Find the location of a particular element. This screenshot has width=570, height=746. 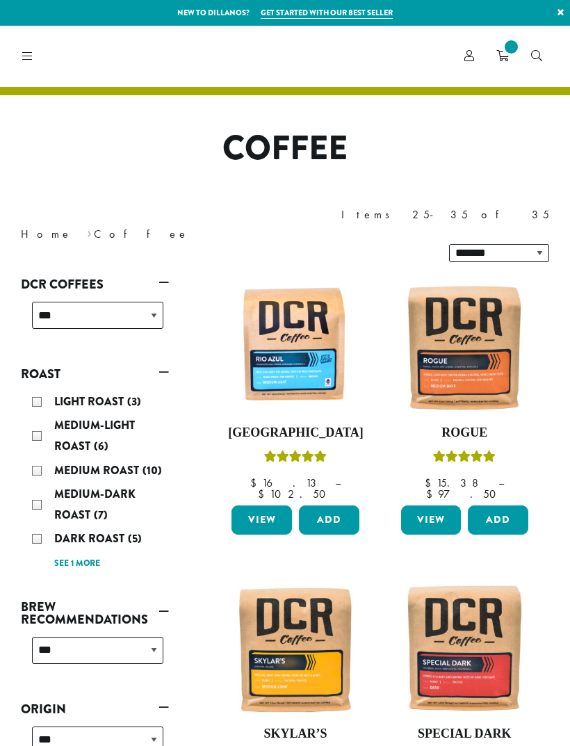

span: (7) is located at coordinates (101, 515).